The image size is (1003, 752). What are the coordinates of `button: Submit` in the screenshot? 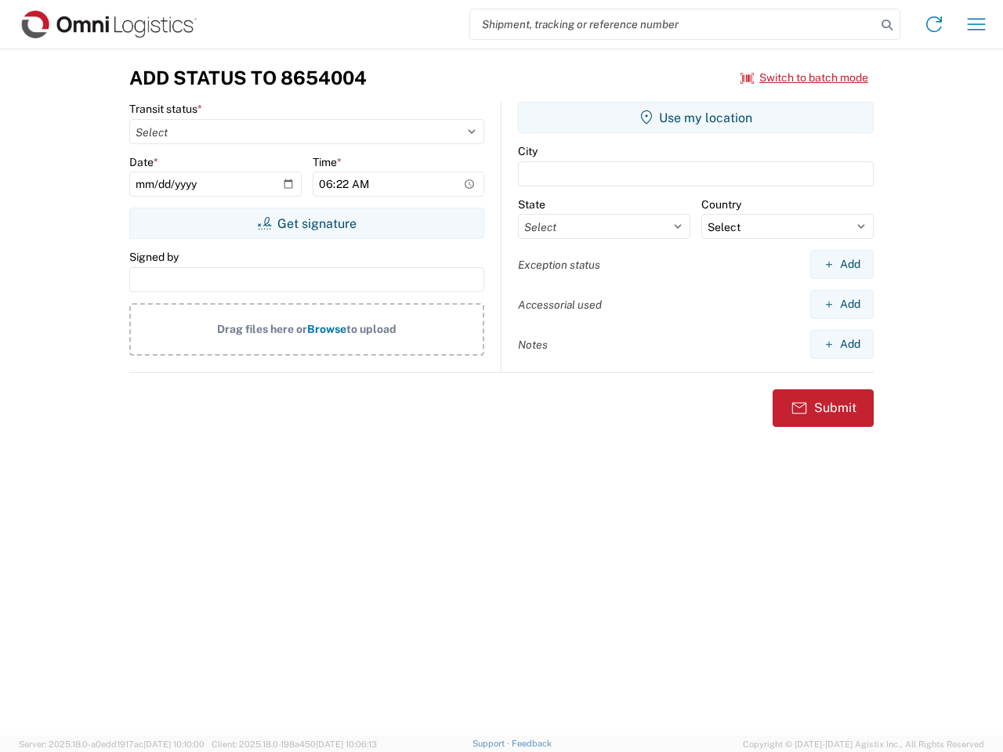 It's located at (822, 408).